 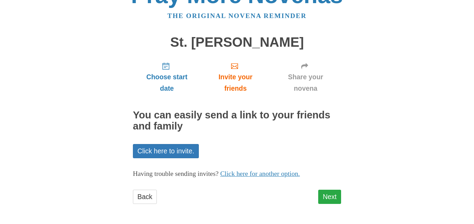 What do you see at coordinates (260, 174) in the screenshot?
I see `a: Click here for another option.` at bounding box center [260, 174].